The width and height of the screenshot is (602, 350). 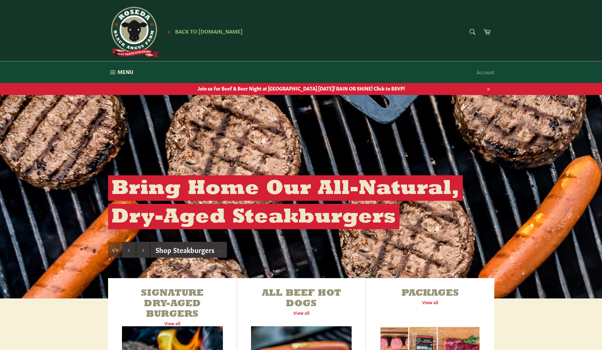 I want to click on img: Roseda Beef, so click(x=134, y=32).